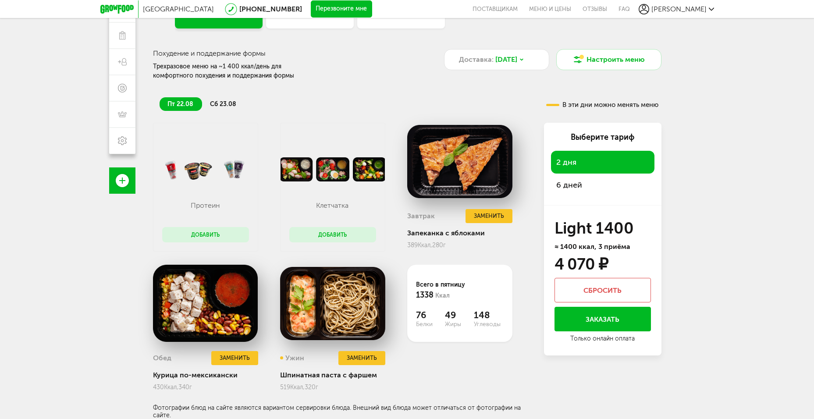 The height and width of the screenshot is (419, 814). What do you see at coordinates (333, 387) in the screenshot?
I see `div: 519 320` at bounding box center [333, 387].